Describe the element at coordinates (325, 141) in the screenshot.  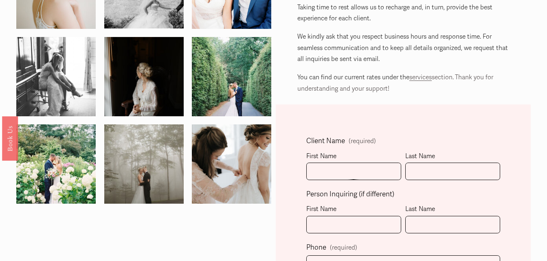
I see `span: Client Name` at that location.